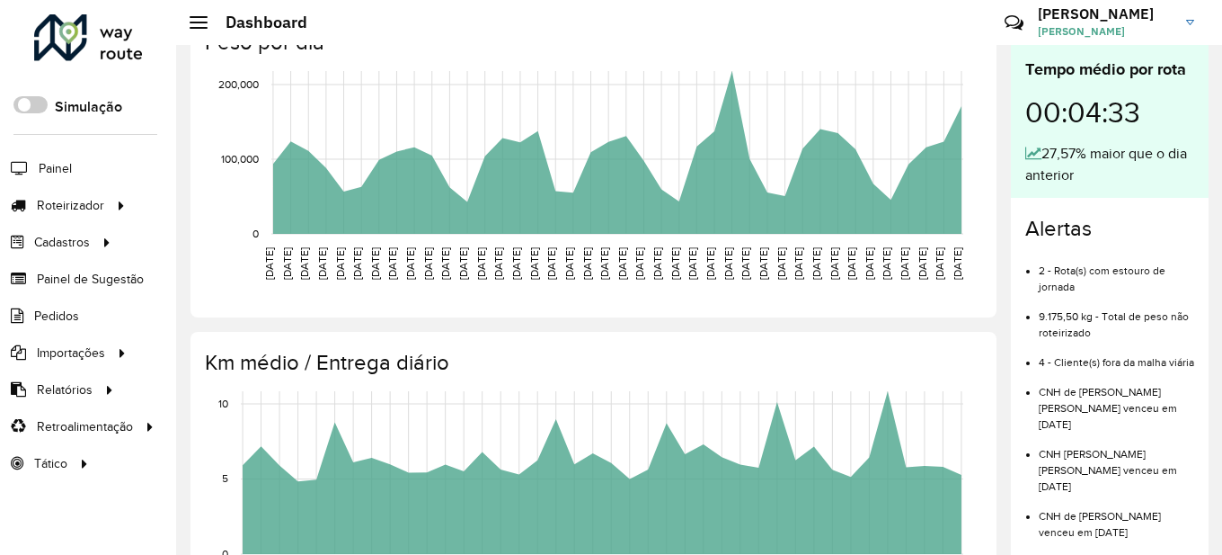  What do you see at coordinates (1110, 164) in the screenshot?
I see `div: 27,57% maior que o dia anterior` at bounding box center [1110, 164].